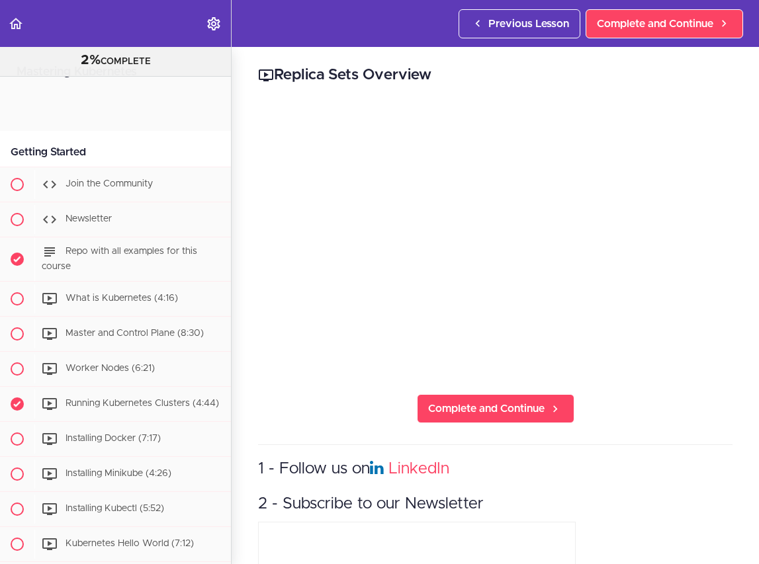  Describe the element at coordinates (519, 24) in the screenshot. I see `a: Previous Lesson` at that location.